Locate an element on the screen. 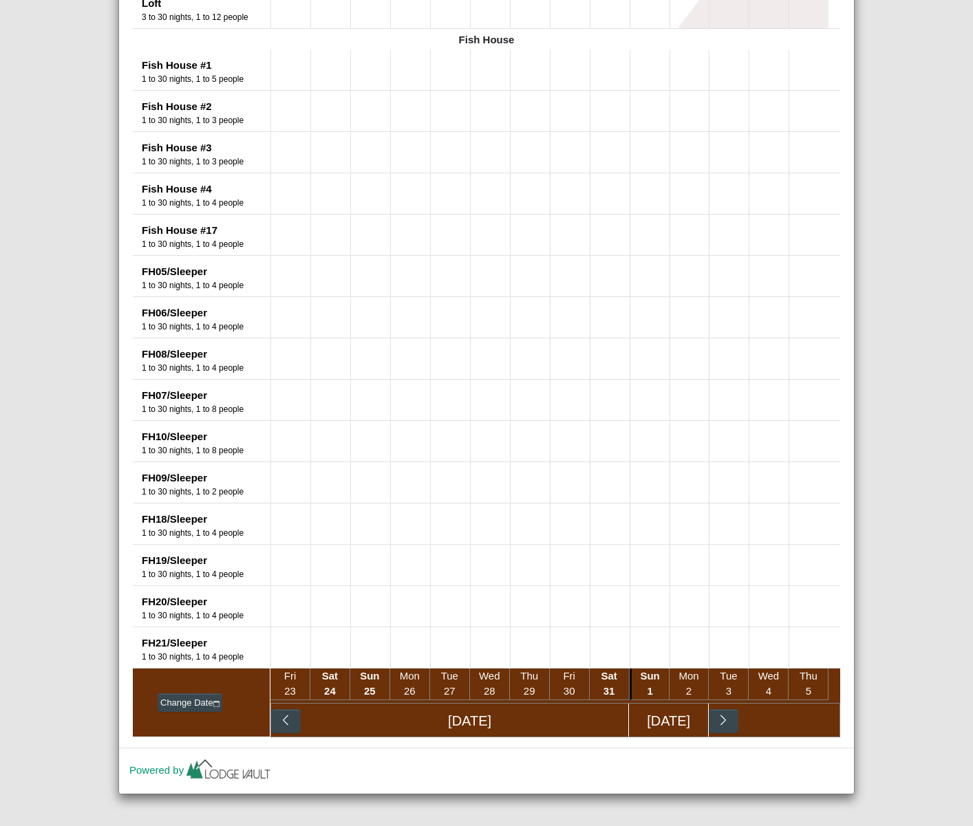 This screenshot has height=826, width=973. div: Fish House #1 is located at coordinates (206, 65).